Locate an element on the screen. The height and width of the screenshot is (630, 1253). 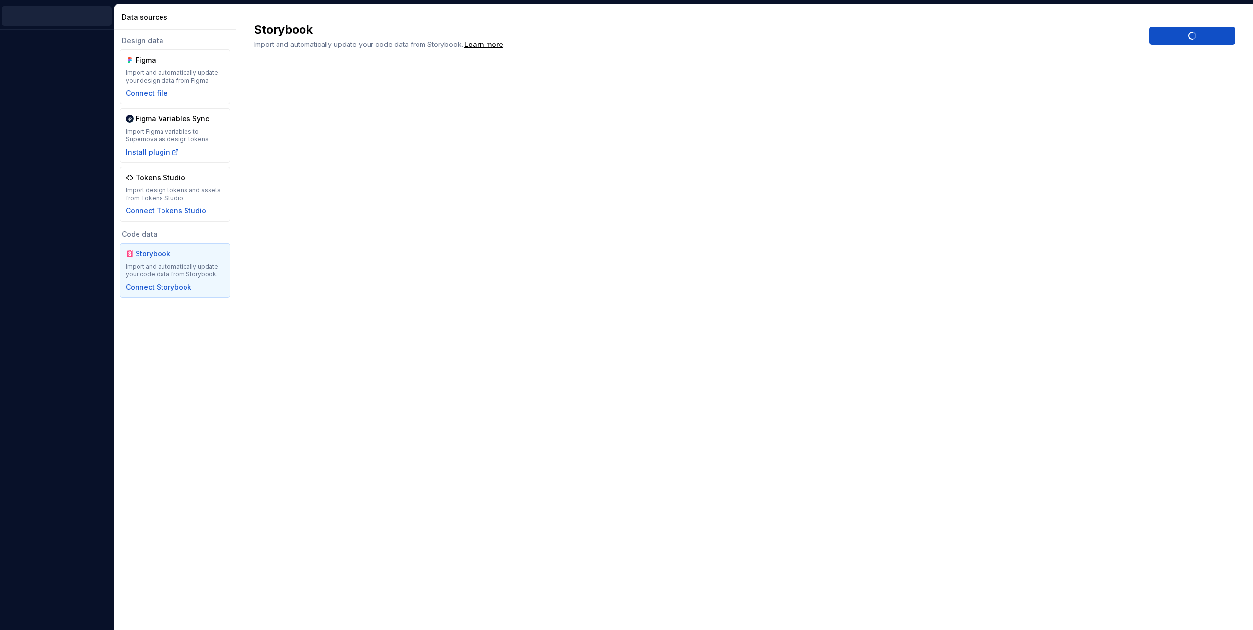
div: Import and automatically update your design data from Figma. is located at coordinates (175, 77).